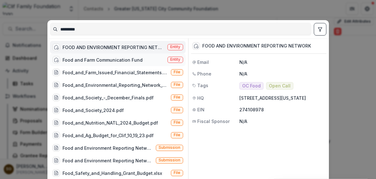  Describe the element at coordinates (108, 135) in the screenshot. I see `div: Food_and_Ag_Budget_for_Clif_10_19_23.pdf` at that location.